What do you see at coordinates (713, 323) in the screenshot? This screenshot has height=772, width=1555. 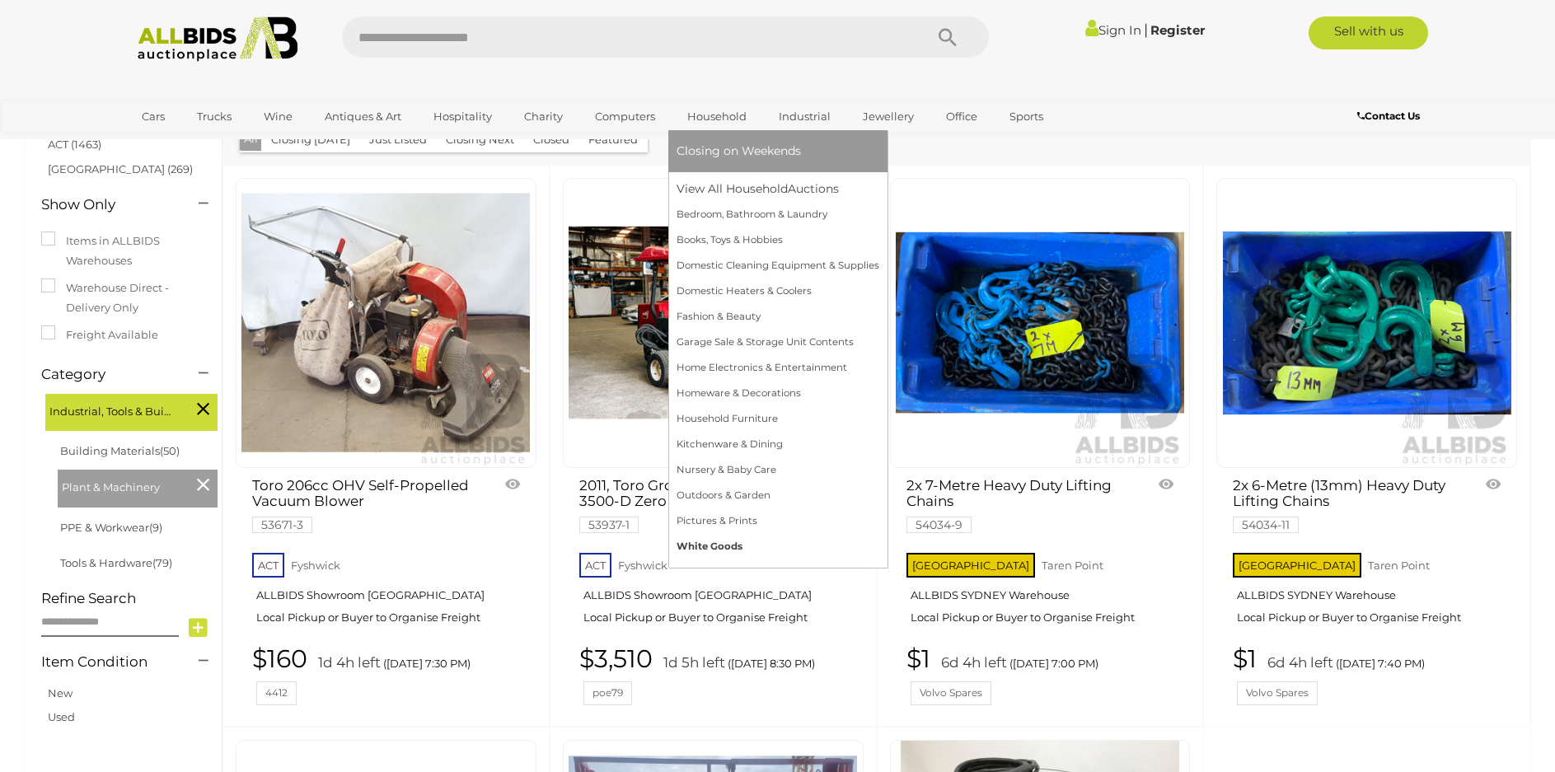 I see `a: 2011, Toro Groundsmaster® 3500-D Zero Turn Ride on Mower` at bounding box center [713, 323].